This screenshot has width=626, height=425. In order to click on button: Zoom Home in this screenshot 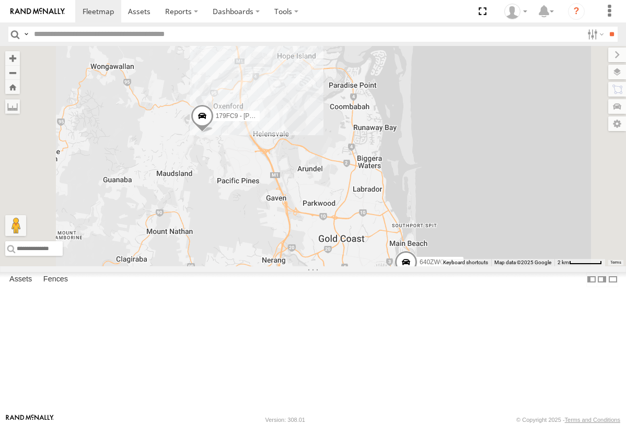, I will do `click(13, 87)`.